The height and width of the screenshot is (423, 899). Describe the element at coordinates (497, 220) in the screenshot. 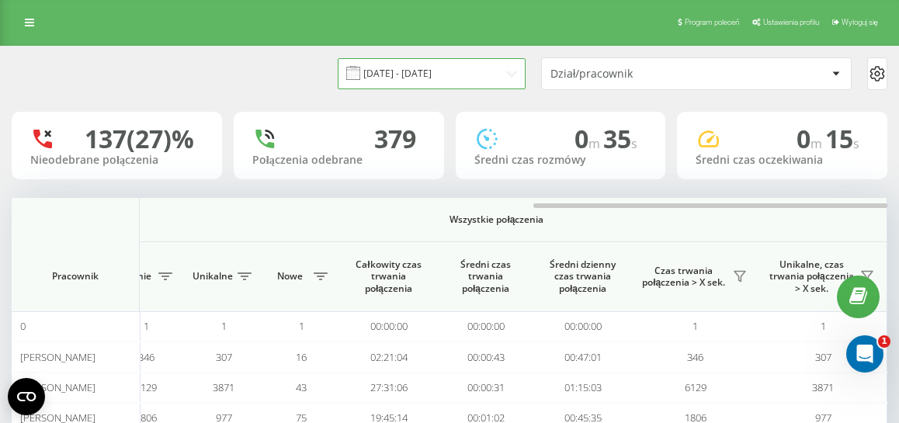

I see `span: Wszystkie połączenia` at that location.